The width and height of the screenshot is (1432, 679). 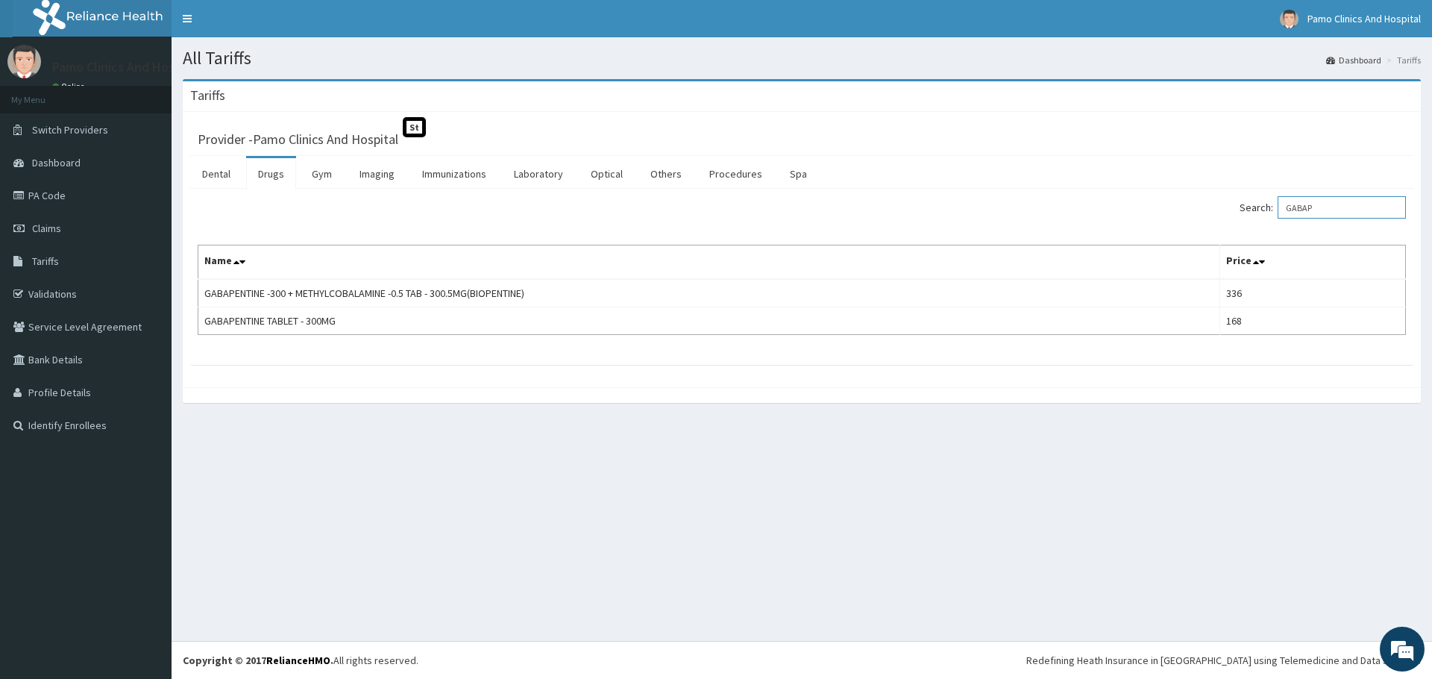 What do you see at coordinates (1354, 60) in the screenshot?
I see `a: Dashboard` at bounding box center [1354, 60].